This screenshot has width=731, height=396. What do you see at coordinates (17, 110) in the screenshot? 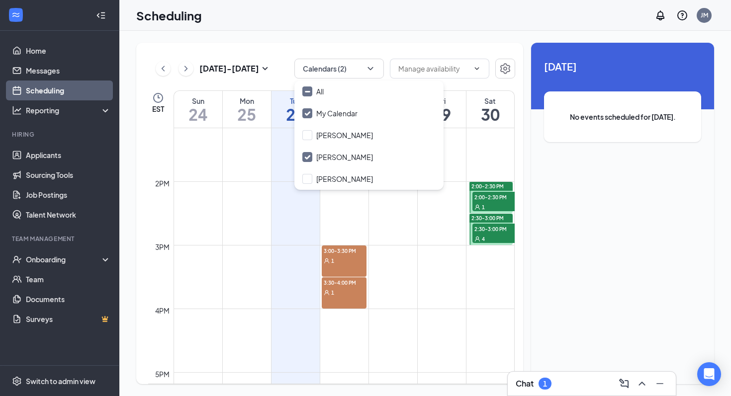
I see `svg: Analysis` at bounding box center [17, 110].